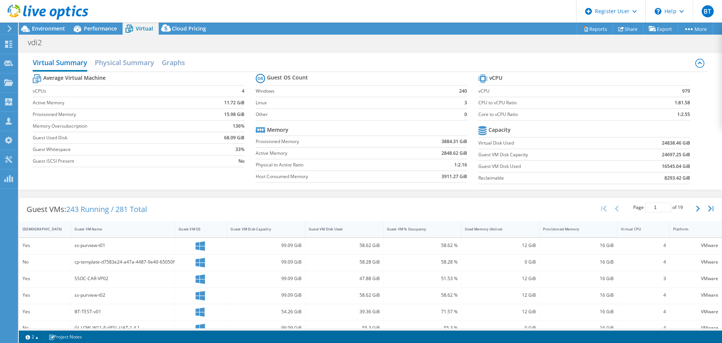  I want to click on b: 1:81.58, so click(682, 103).